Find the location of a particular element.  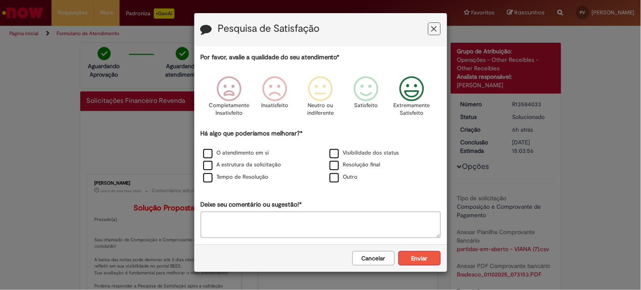

p: Satisfeito is located at coordinates (367, 105).